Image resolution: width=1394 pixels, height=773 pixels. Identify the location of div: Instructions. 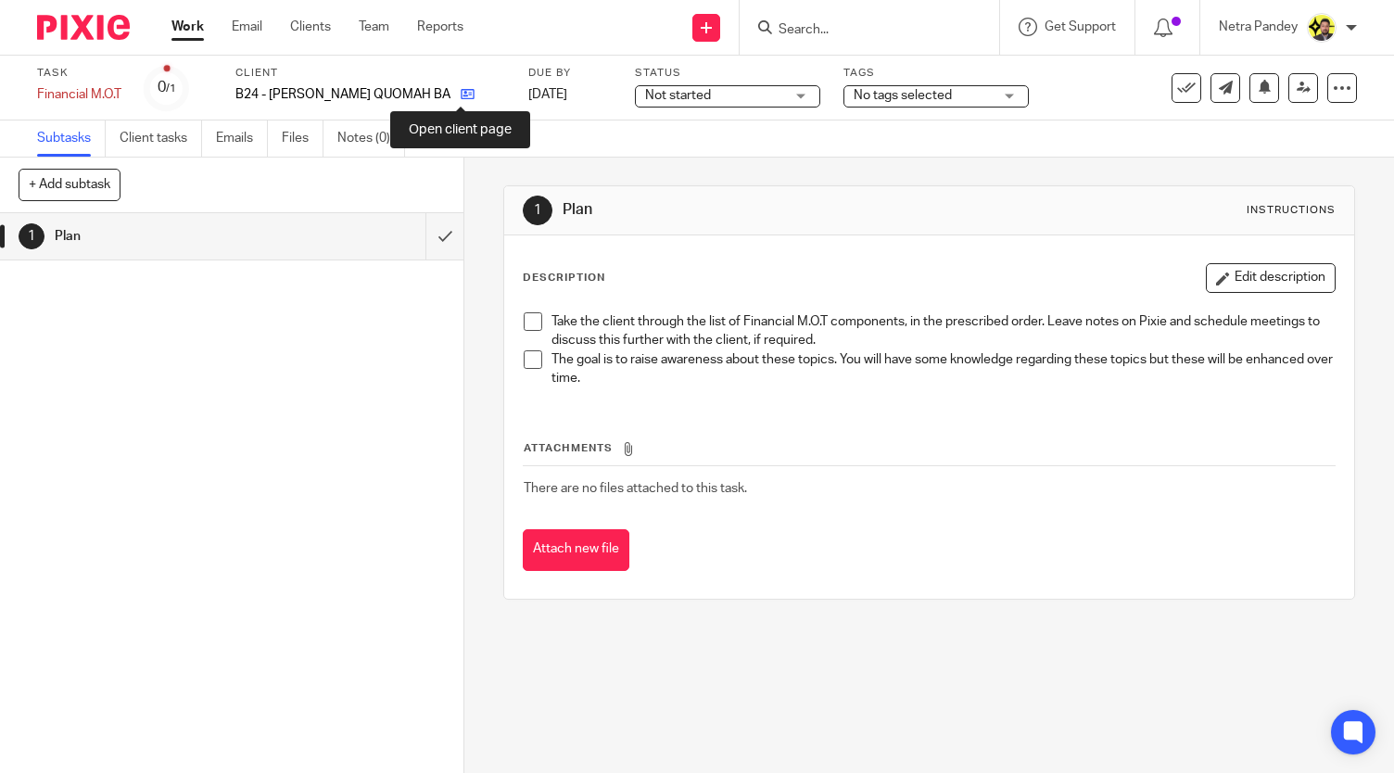
(1291, 210).